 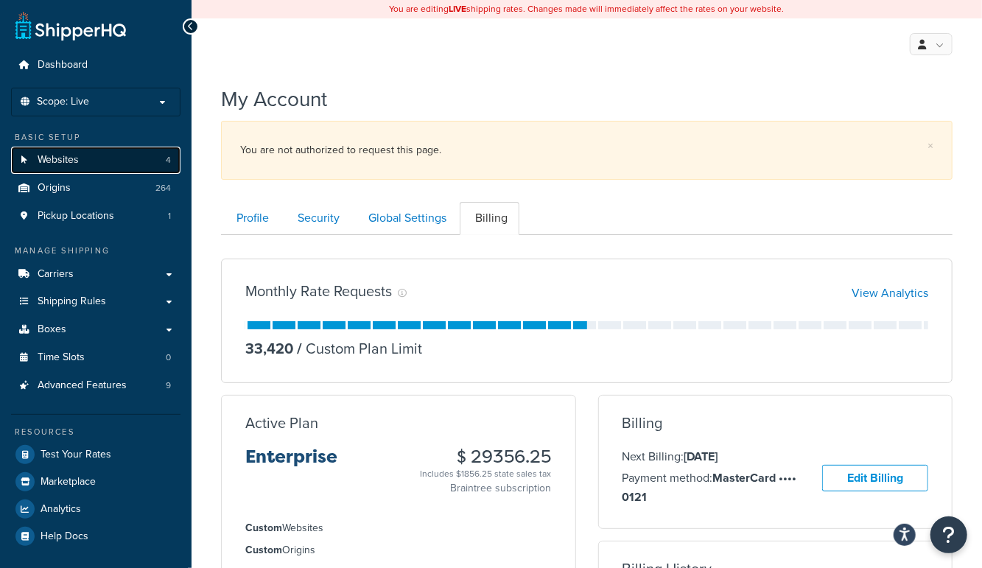 I want to click on a: Test Your Rates, so click(x=96, y=455).